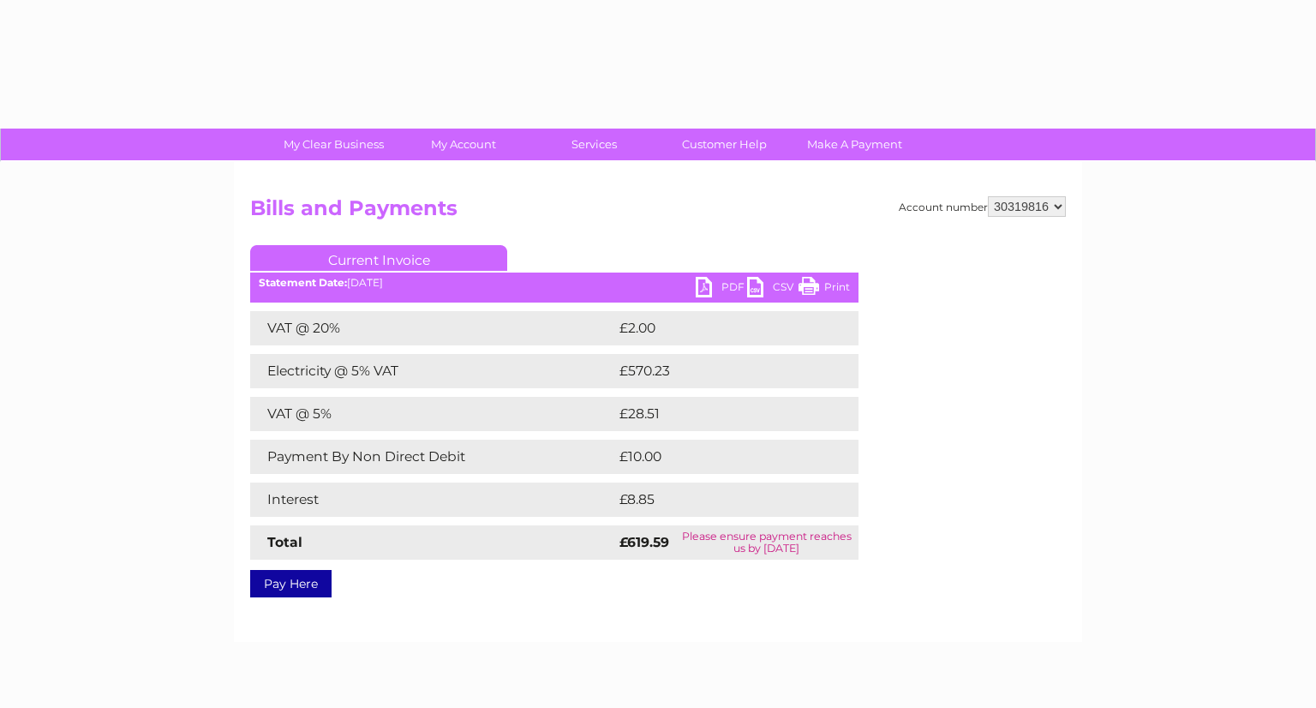  Describe the element at coordinates (464, 144) in the screenshot. I see `a: My Account` at that location.